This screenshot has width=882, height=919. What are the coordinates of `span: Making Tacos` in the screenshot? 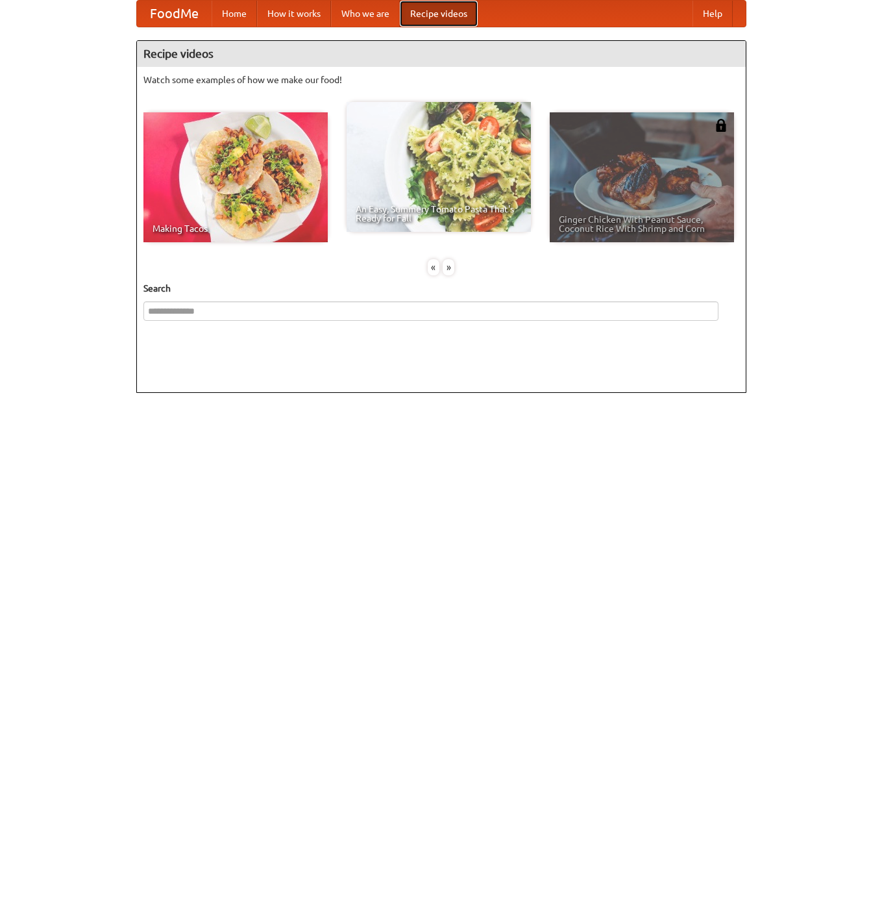 It's located at (236, 229).